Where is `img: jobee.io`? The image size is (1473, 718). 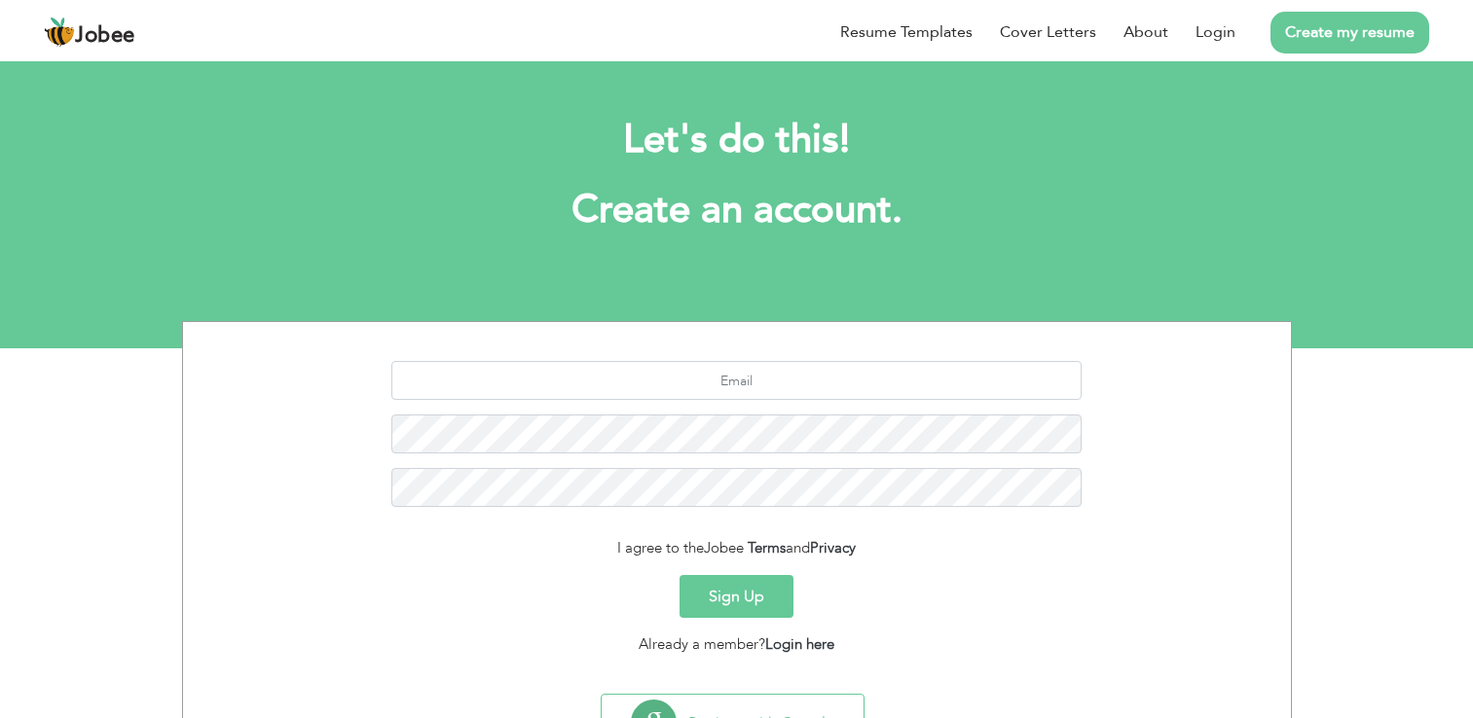 img: jobee.io is located at coordinates (59, 32).